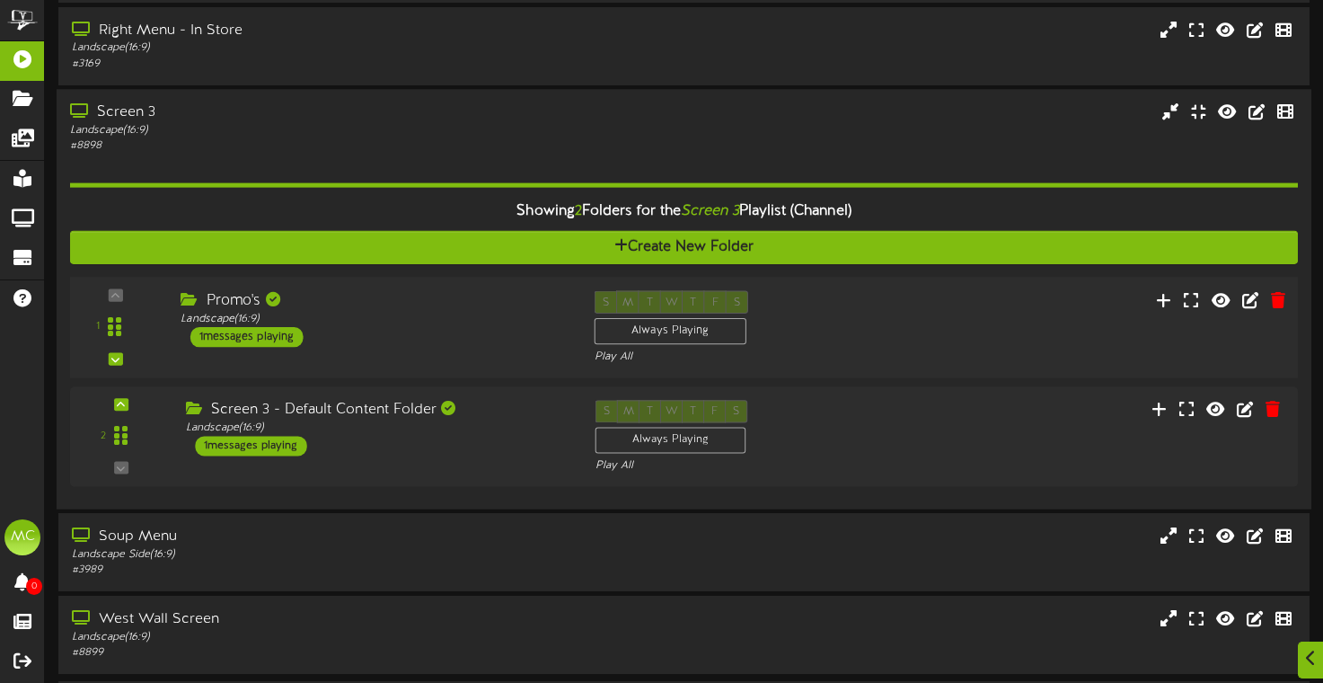 The height and width of the screenshot is (683, 1323). Describe the element at coordinates (319, 536) in the screenshot. I see `div: Soup Menu` at that location.